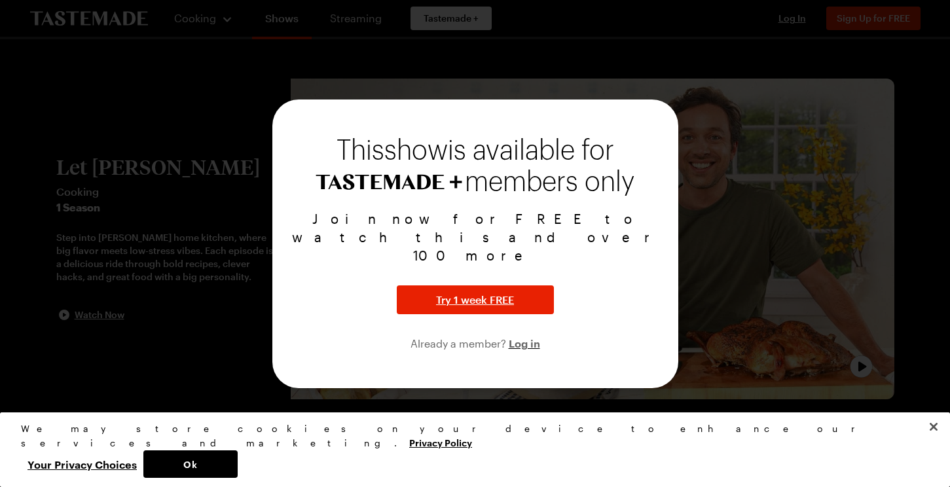 This screenshot has width=950, height=487. I want to click on p: Join now for FREE to watch this and over 100 more, so click(475, 237).